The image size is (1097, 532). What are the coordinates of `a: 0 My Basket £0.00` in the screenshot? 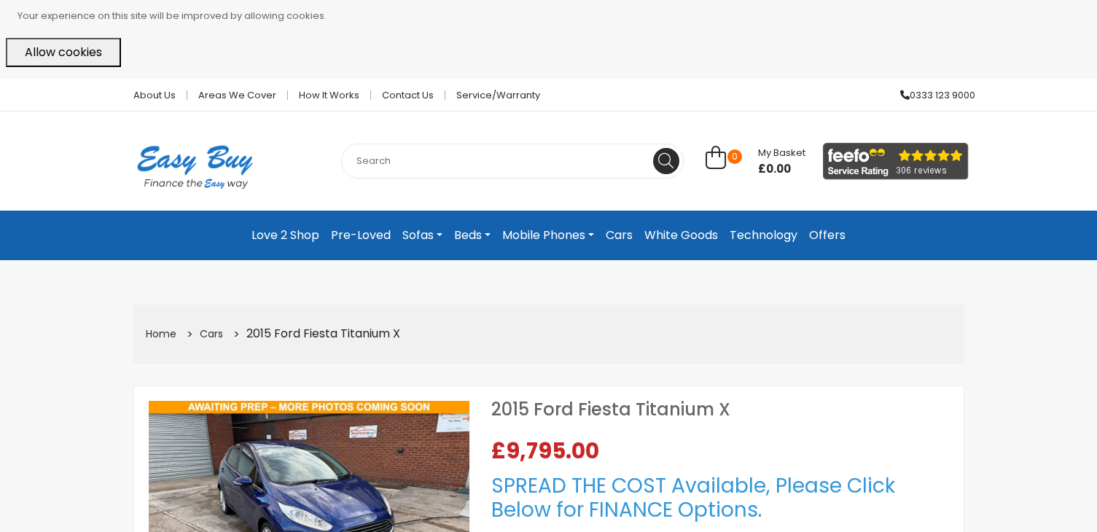 It's located at (755, 162).